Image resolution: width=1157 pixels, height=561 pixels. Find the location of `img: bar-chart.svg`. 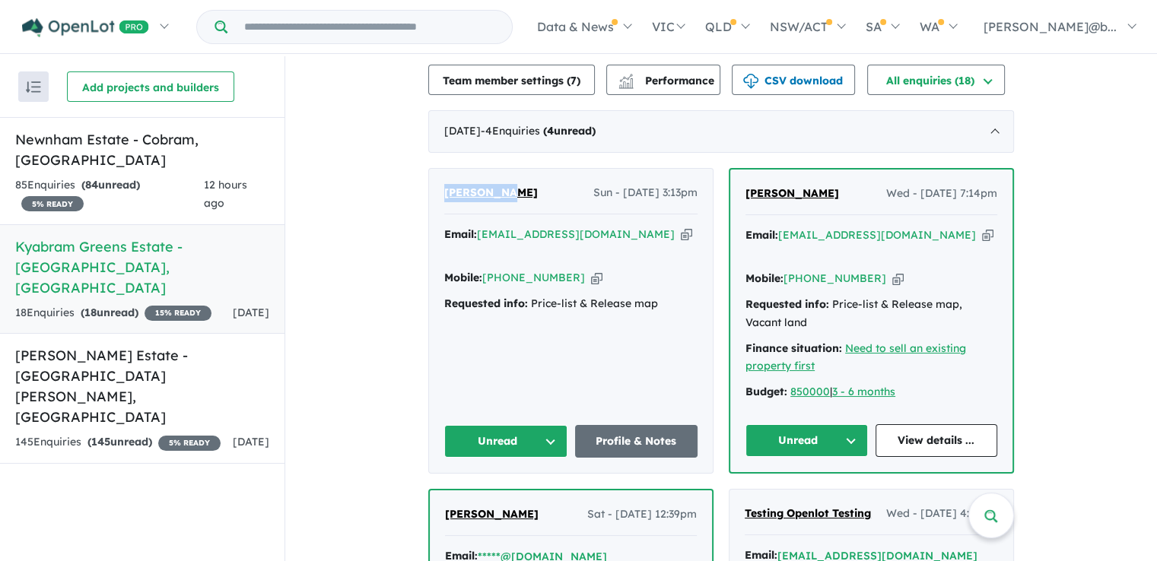

img: bar-chart.svg is located at coordinates (626, 83).